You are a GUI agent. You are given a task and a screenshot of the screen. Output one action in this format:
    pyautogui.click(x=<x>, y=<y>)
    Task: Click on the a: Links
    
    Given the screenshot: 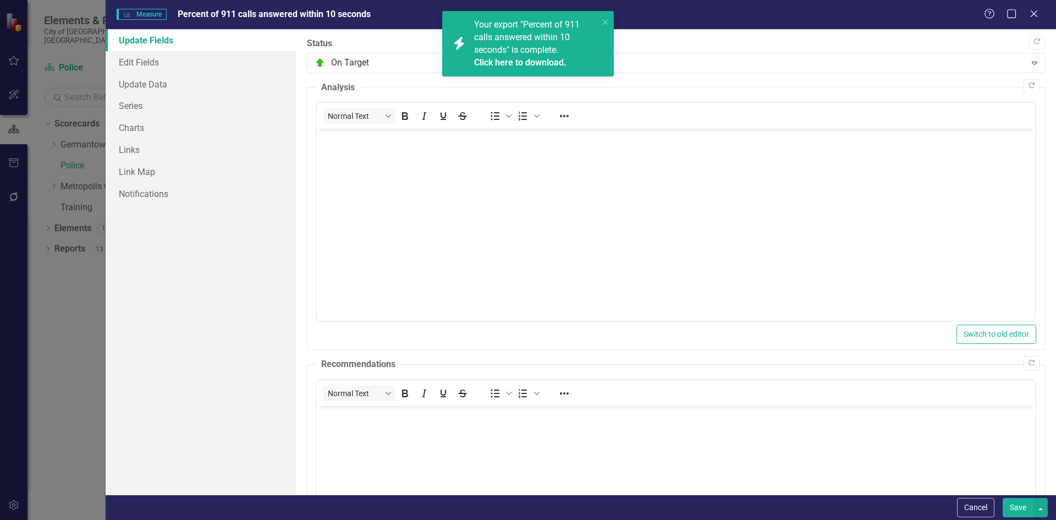 What is the action you would take?
    pyautogui.click(x=201, y=150)
    